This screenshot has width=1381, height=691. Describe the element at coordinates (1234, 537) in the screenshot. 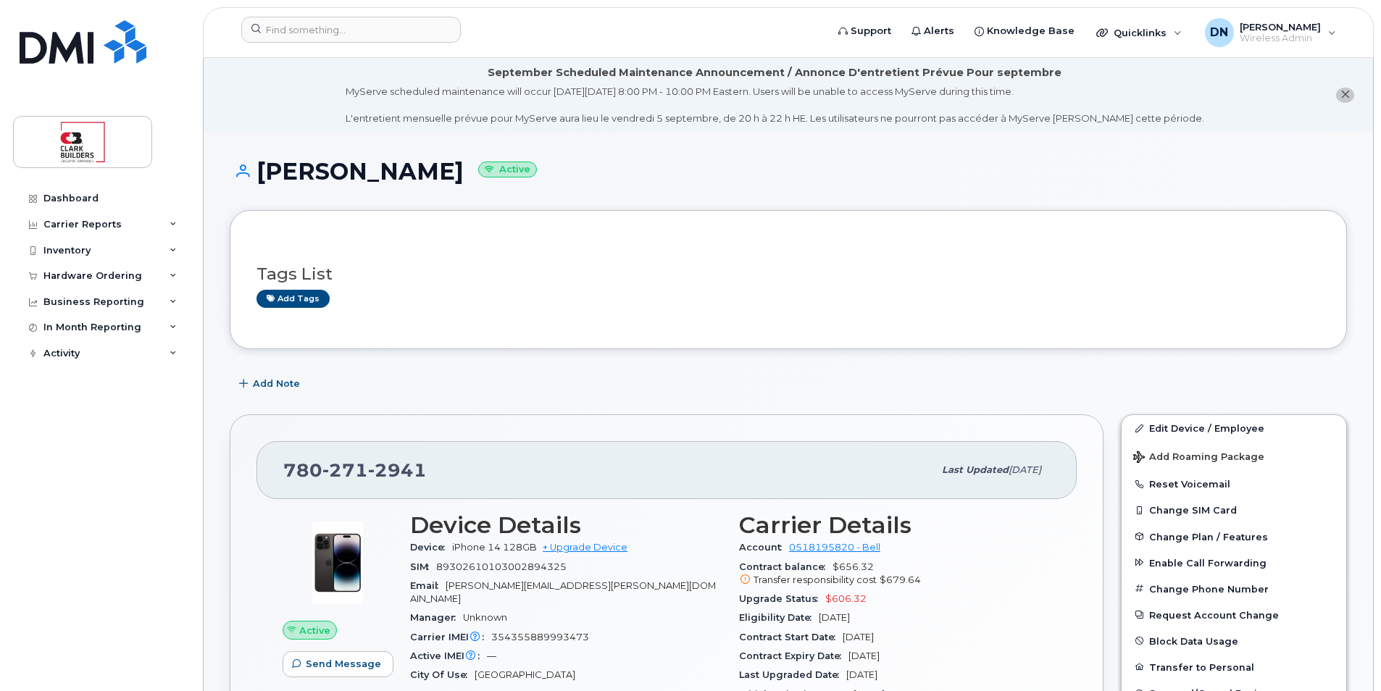

I see `button: Change Plan / Features` at that location.